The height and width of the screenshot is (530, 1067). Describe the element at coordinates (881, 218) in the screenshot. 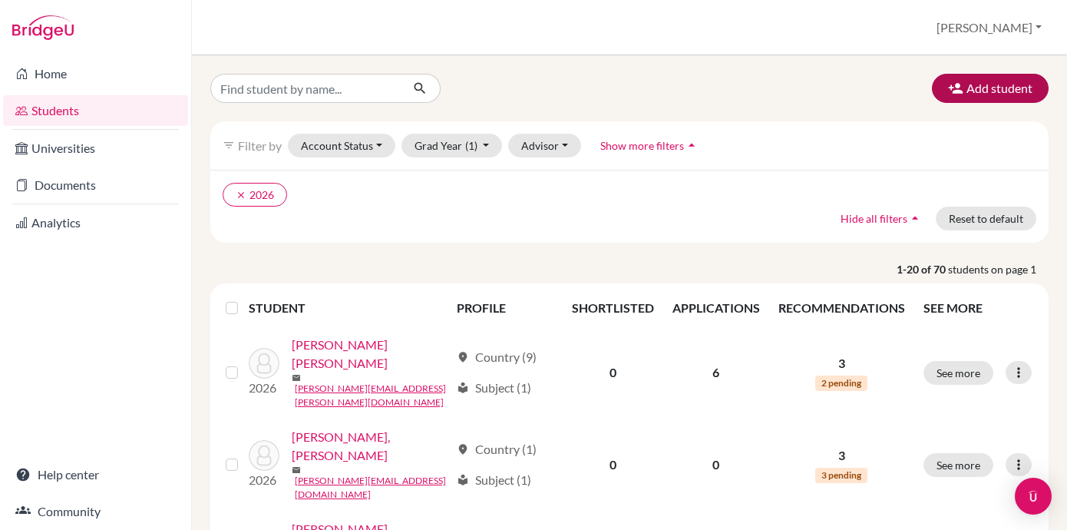

I see `button: Hide all filtersarrow_drop_up` at that location.